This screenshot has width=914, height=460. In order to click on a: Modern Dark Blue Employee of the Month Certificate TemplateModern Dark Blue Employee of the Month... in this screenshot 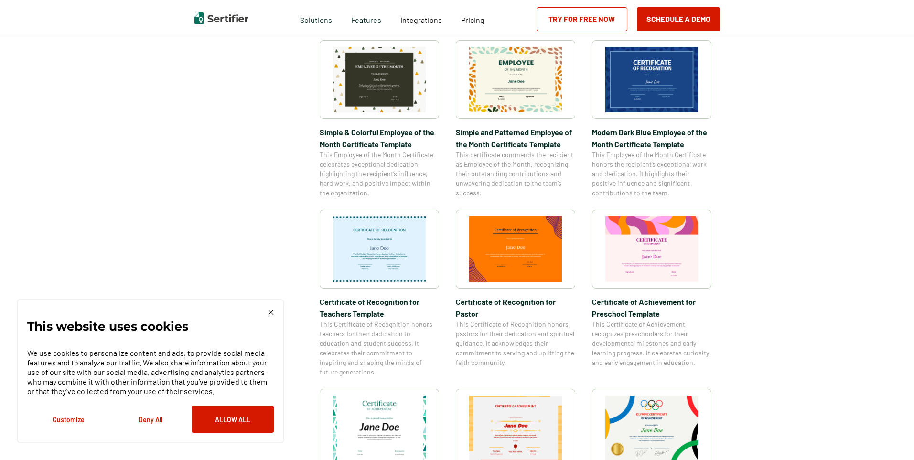, I will do `click(652, 119)`.